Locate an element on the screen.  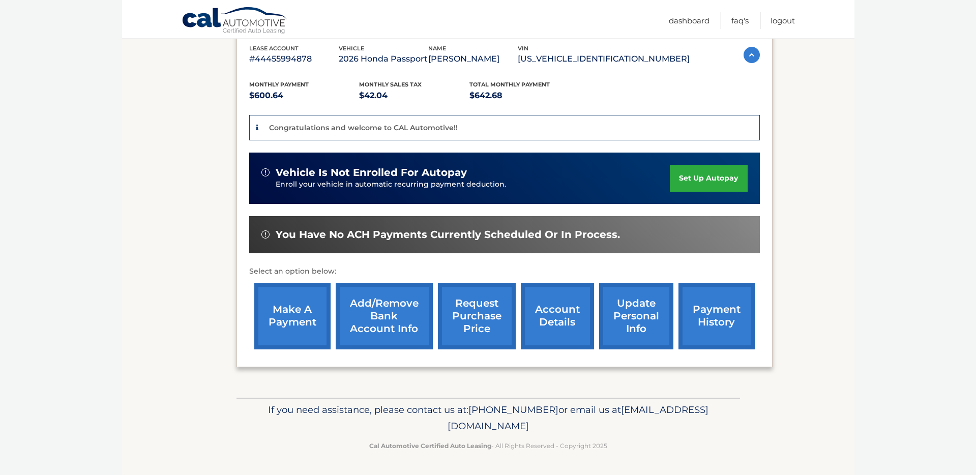
span: name is located at coordinates (437, 48).